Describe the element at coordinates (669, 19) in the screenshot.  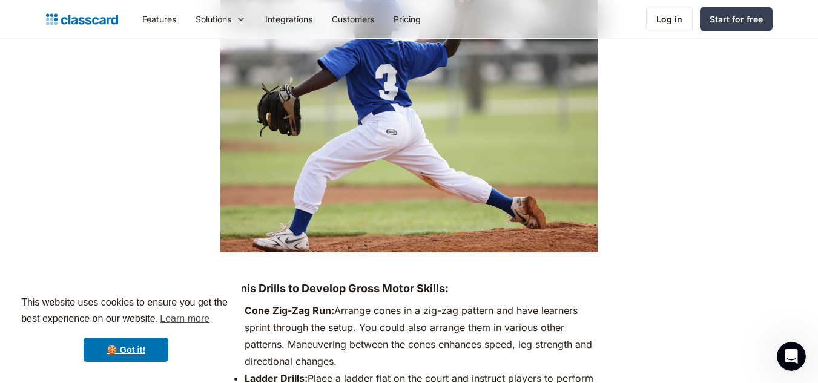
I see `a: Log in` at that location.